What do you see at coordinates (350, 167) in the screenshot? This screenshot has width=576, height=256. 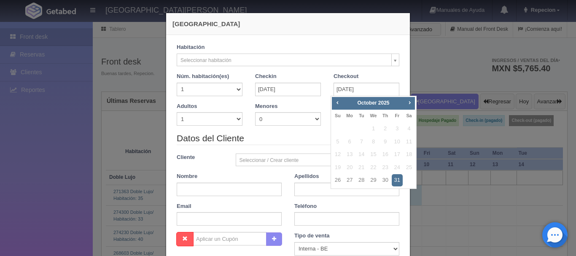 I see `span: 20` at bounding box center [350, 167].